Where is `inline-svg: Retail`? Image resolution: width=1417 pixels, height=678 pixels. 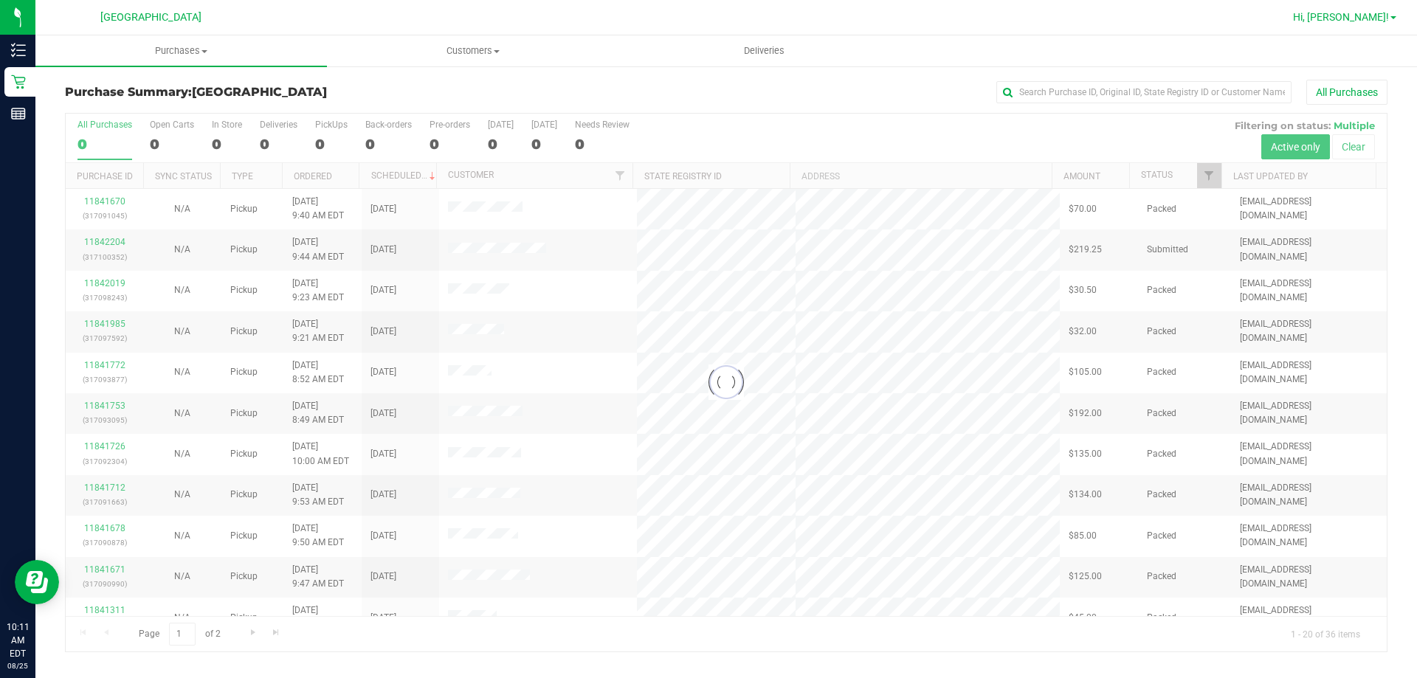
inline-svg: Retail is located at coordinates (18, 82).